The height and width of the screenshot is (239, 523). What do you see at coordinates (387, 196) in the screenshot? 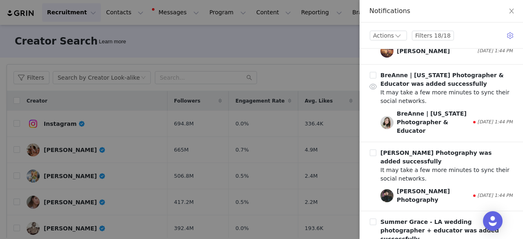
I see `img: 85853841-dfd2-40e2-a62b-c7af335a1d96.jpg` at bounding box center [387, 196].